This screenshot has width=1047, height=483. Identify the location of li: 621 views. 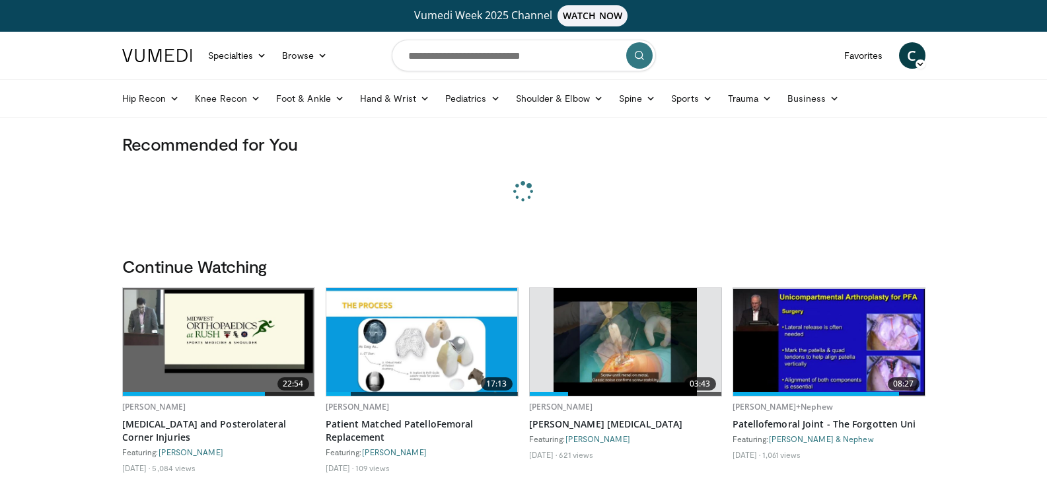
(576, 455).